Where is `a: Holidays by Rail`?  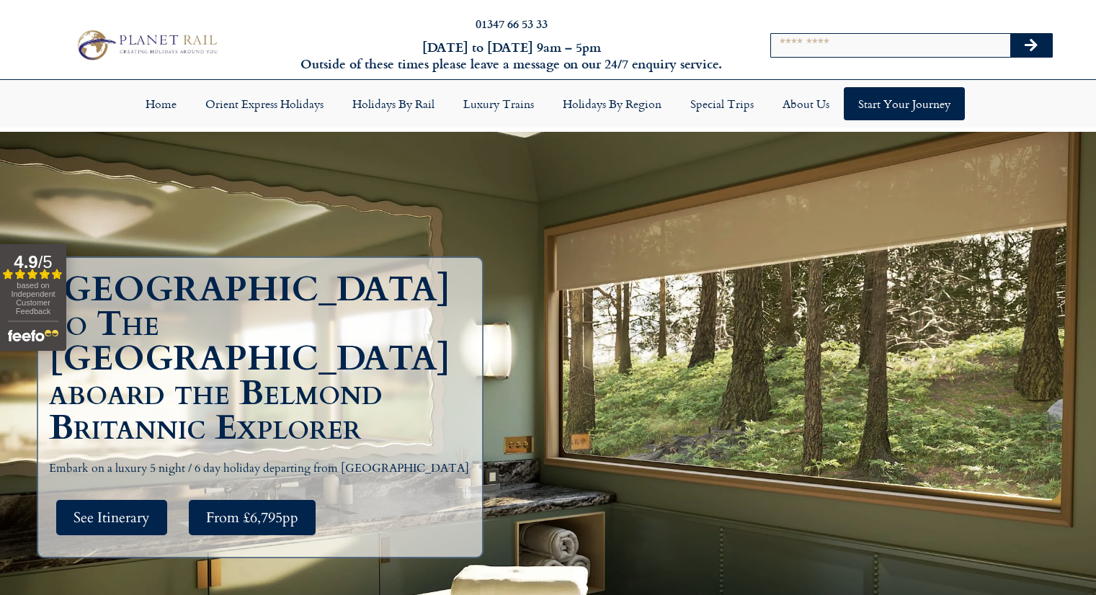
a: Holidays by Rail is located at coordinates (394, 104).